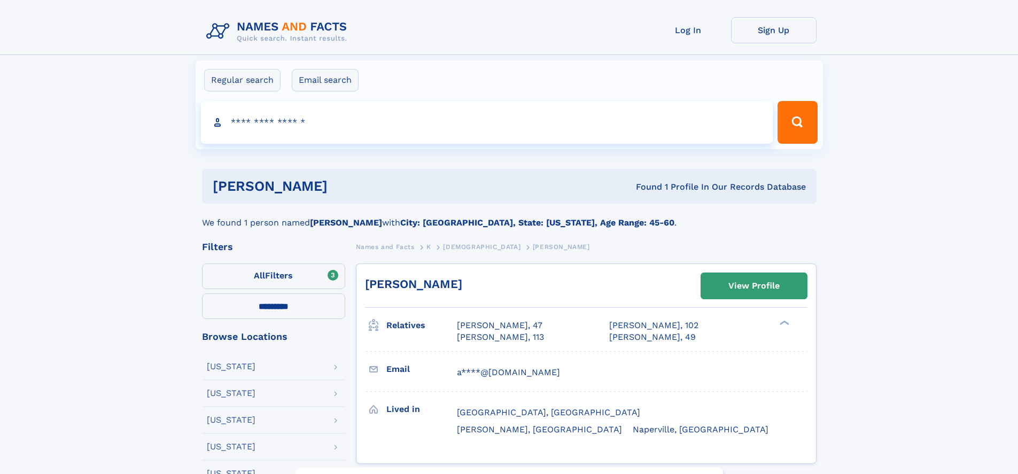  What do you see at coordinates (325, 80) in the screenshot?
I see `label: Email search` at bounding box center [325, 80].